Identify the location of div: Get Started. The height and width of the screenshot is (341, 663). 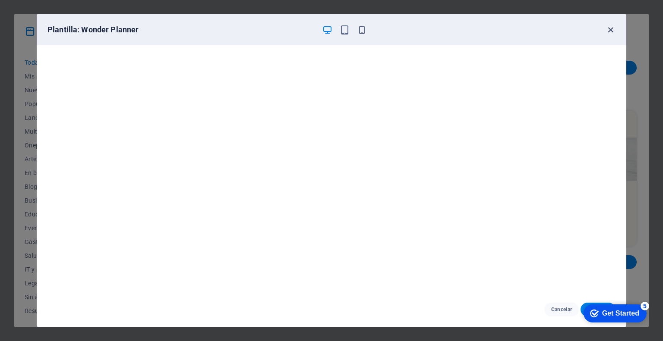
(44, 13).